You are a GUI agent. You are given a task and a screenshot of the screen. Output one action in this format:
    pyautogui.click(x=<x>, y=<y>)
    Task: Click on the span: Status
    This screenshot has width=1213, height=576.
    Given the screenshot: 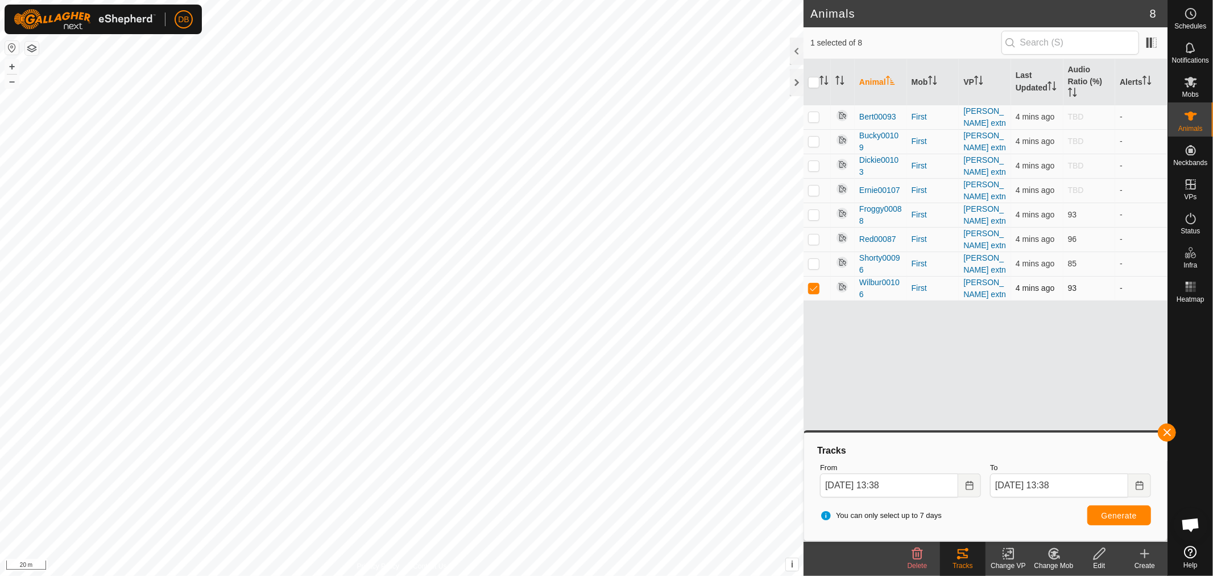 What is the action you would take?
    pyautogui.click(x=1191, y=231)
    